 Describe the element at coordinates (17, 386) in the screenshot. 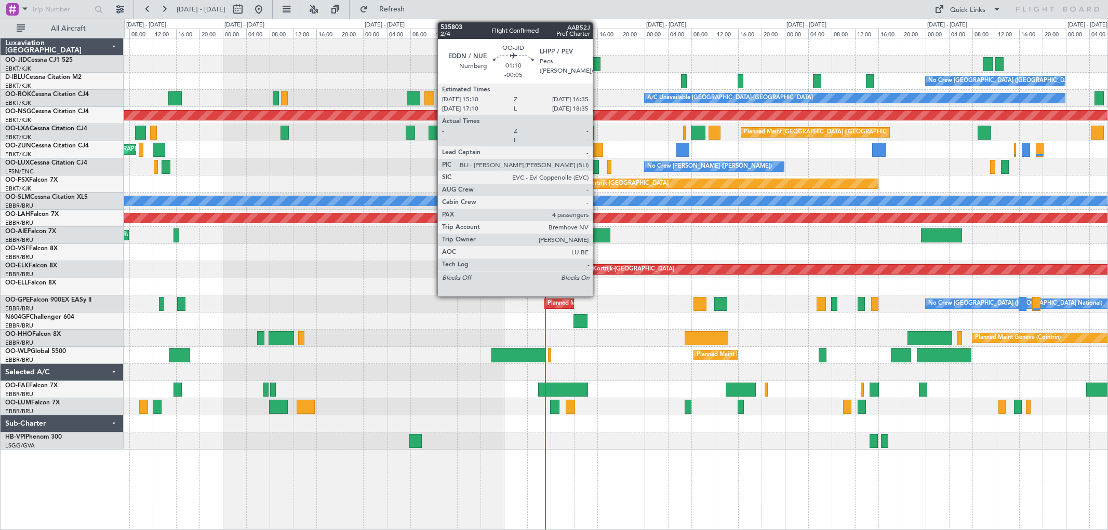

I see `span: OO-FAE` at that location.